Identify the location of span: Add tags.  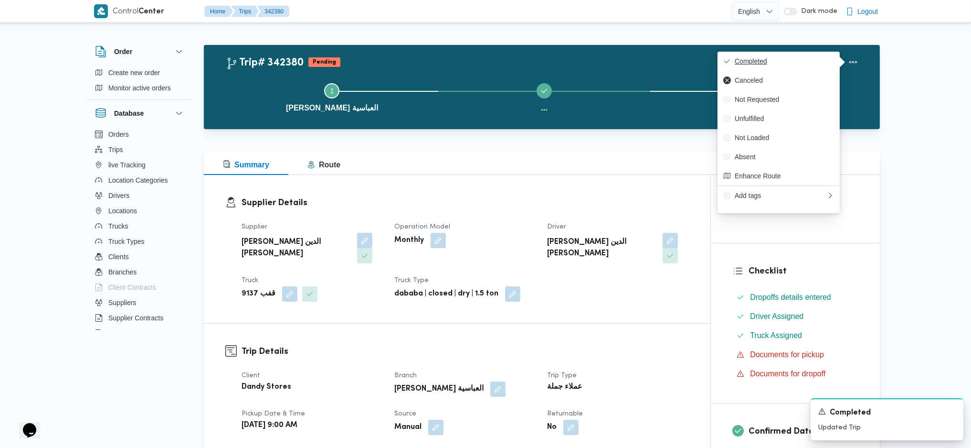
(781, 195).